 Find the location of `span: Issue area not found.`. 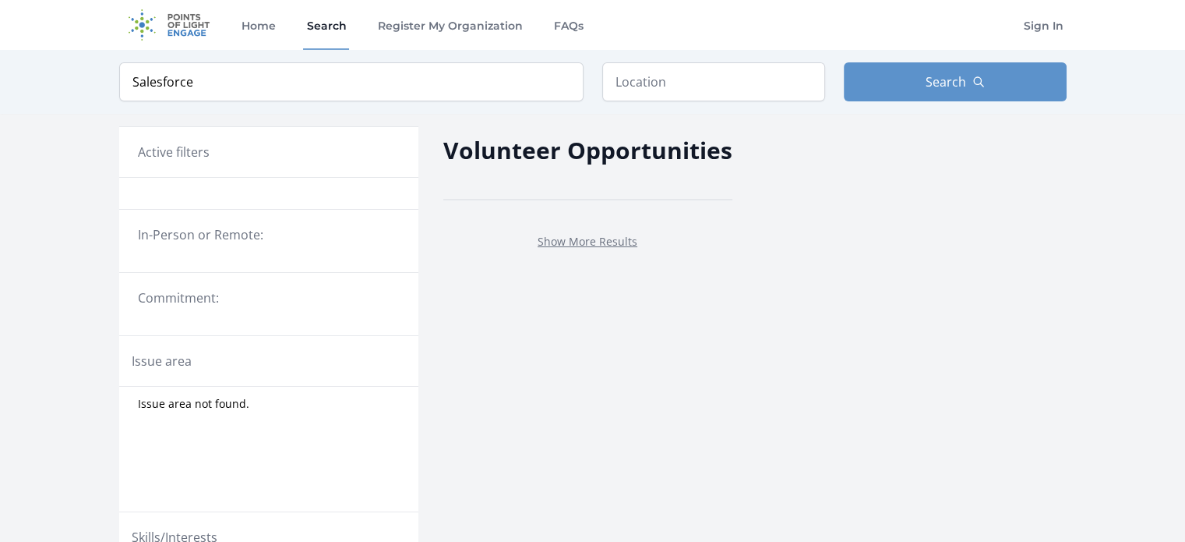

span: Issue area not found. is located at coordinates (193, 404).